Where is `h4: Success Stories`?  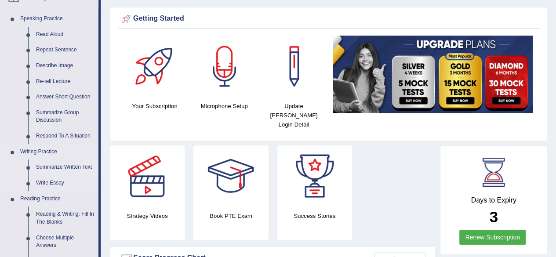
h4: Success Stories is located at coordinates (315, 216).